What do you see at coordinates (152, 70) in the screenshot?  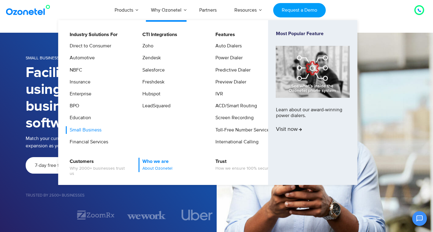 I see `a: Salesforce` at bounding box center [152, 70].